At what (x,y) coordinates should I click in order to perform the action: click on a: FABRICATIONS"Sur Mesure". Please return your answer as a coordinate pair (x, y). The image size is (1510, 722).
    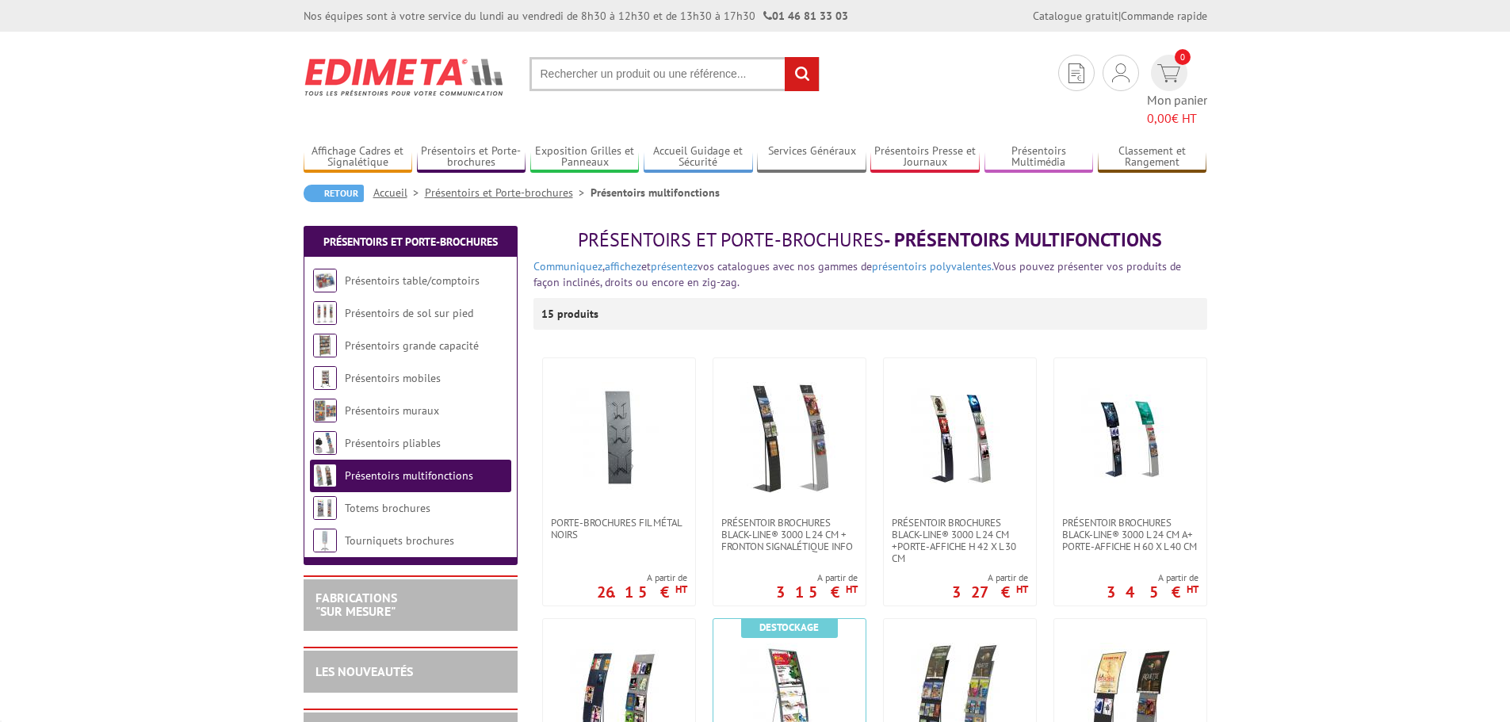
    Looking at the image, I should click on (356, 605).